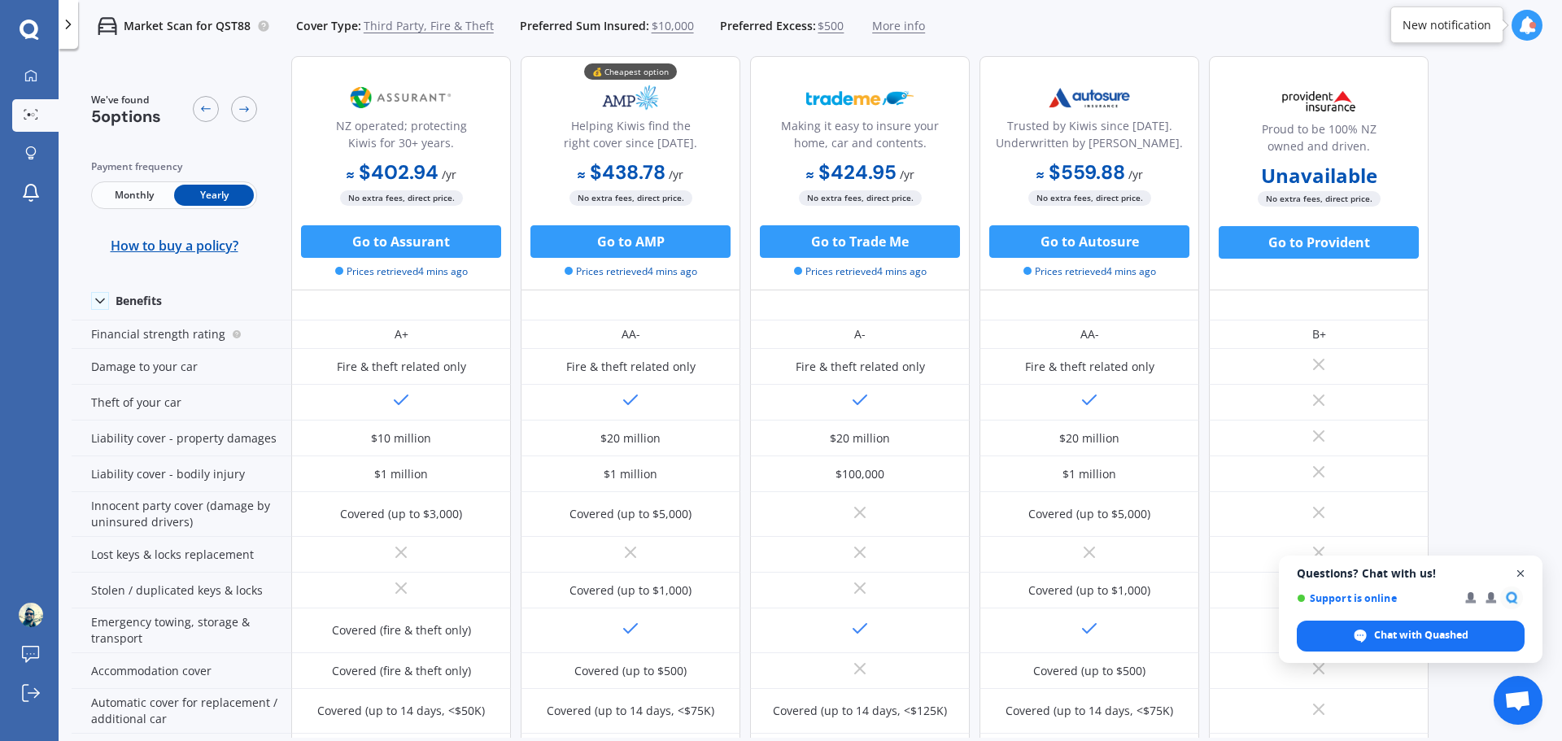 The width and height of the screenshot is (1562, 741). What do you see at coordinates (401, 334) in the screenshot?
I see `div: A+` at bounding box center [401, 334].